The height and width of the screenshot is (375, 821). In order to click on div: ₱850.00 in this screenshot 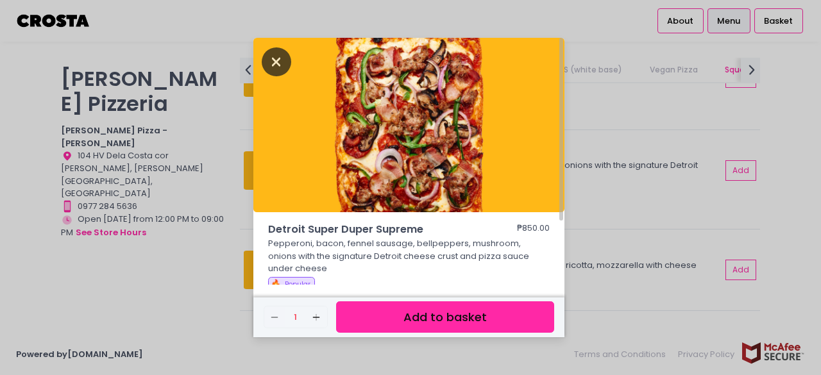, I will do `click(533, 230)`.